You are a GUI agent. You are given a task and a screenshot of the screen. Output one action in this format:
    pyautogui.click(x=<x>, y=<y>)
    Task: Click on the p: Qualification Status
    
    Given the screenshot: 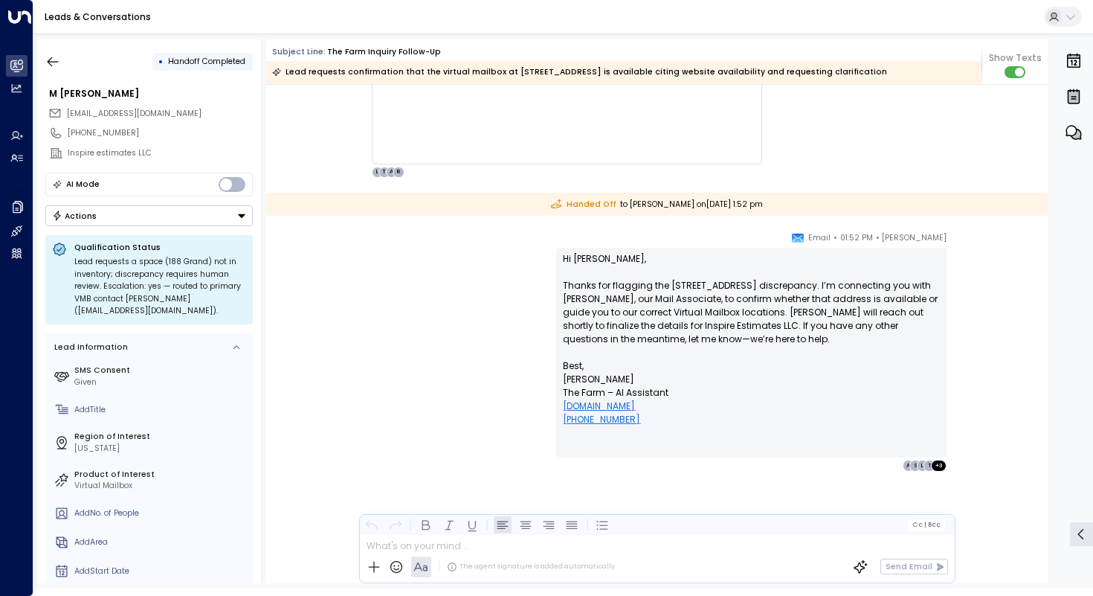 What is the action you would take?
    pyautogui.click(x=160, y=247)
    